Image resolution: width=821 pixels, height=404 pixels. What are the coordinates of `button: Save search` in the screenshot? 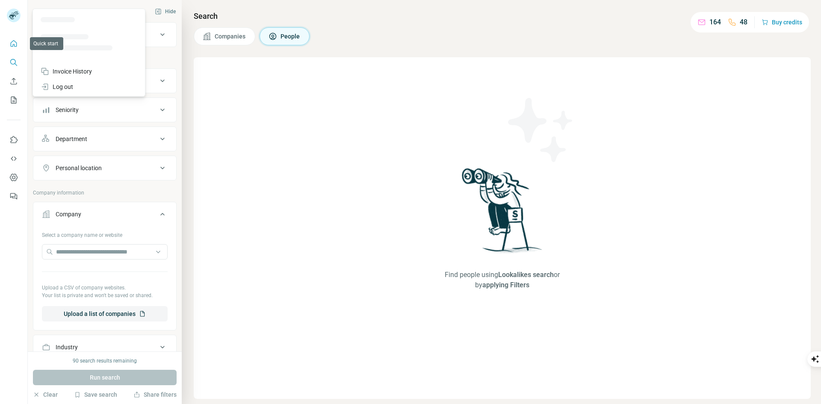 It's located at (95, 395).